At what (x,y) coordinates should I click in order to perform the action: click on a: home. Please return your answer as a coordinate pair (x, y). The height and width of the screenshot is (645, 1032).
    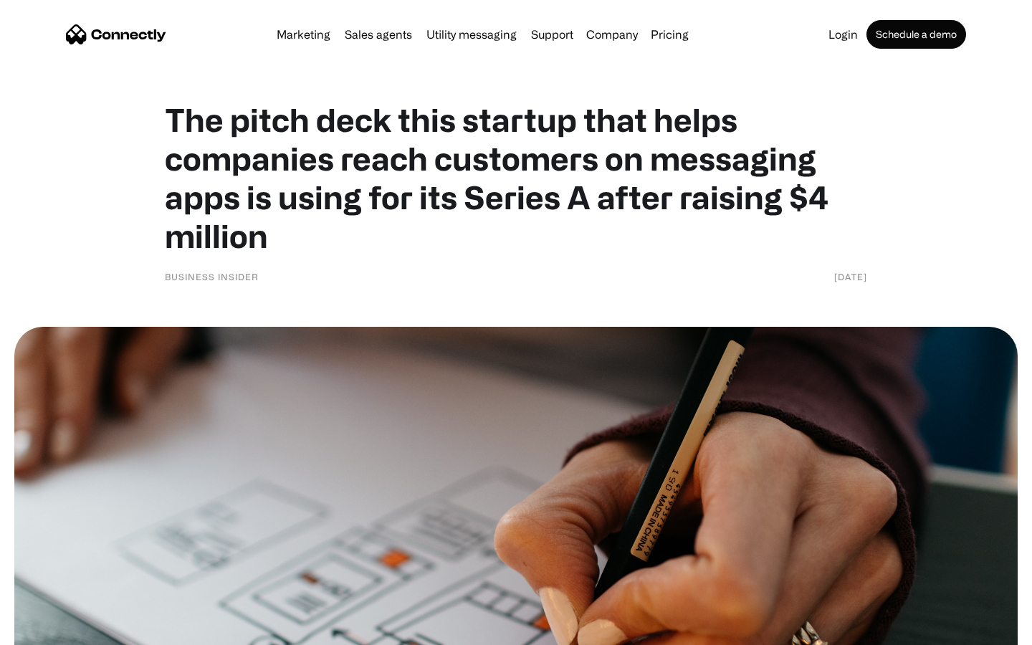
    Looking at the image, I should click on (116, 34).